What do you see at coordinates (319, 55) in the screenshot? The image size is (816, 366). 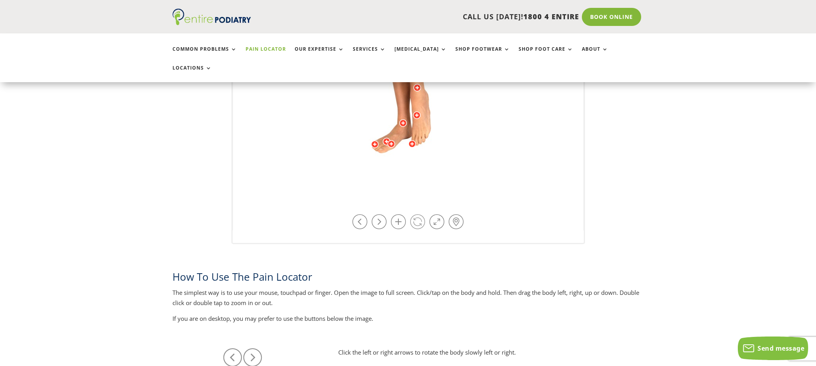 I see `a: Our Expertise` at bounding box center [319, 55].